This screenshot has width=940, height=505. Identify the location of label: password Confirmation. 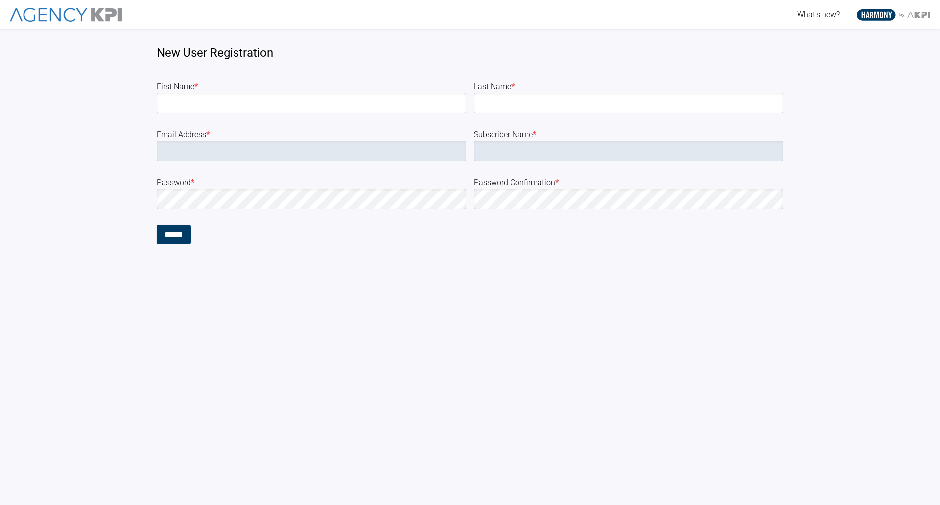
(629, 183).